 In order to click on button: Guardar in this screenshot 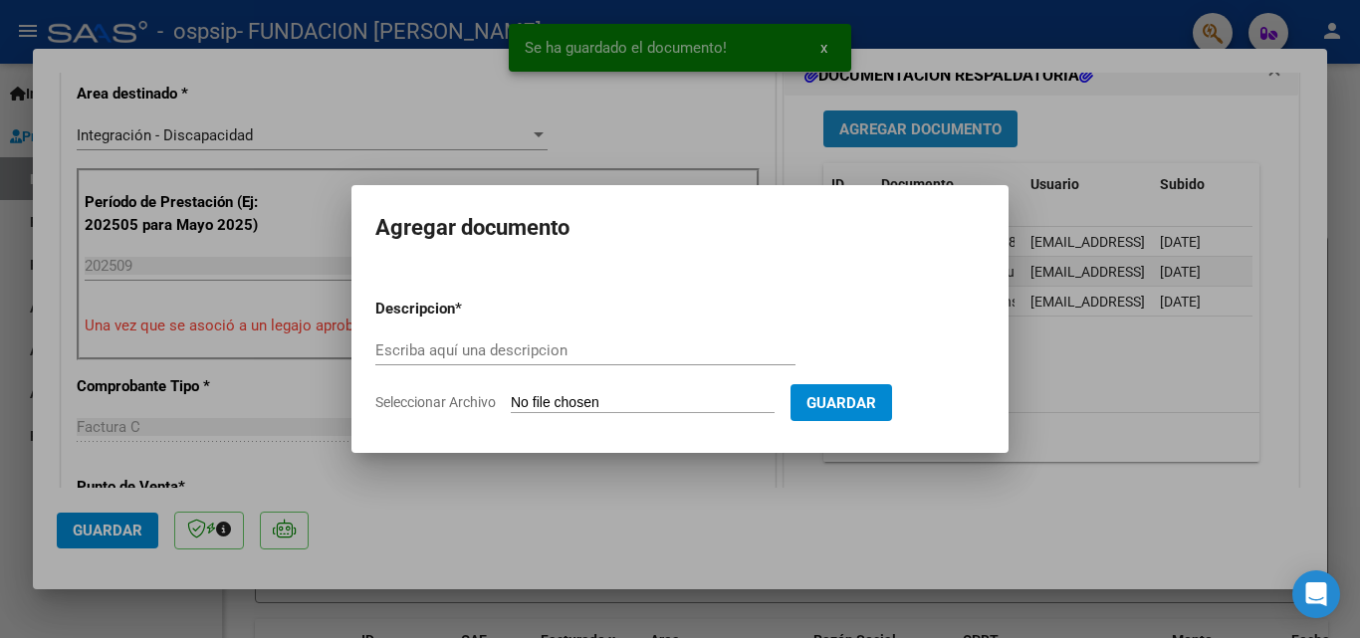, I will do `click(842, 402)`.